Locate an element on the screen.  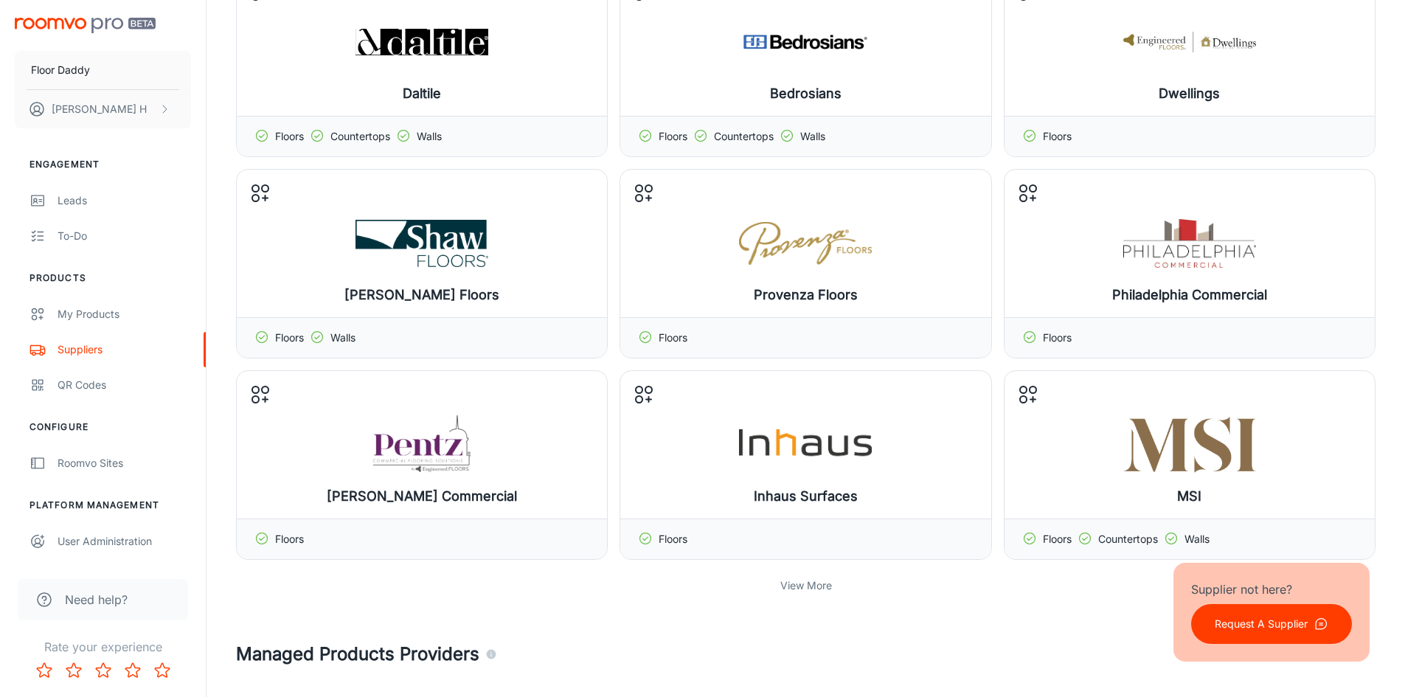
button: Rate 5 star is located at coordinates (162, 670).